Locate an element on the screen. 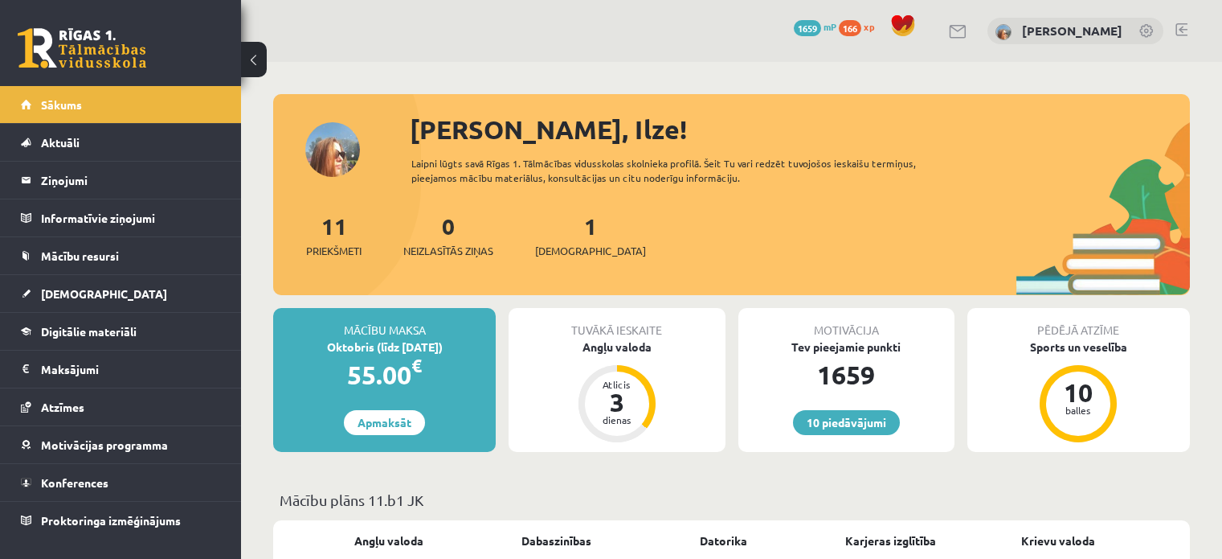 Image resolution: width=1222 pixels, height=559 pixels. a: Dabaszinības is located at coordinates (556, 540).